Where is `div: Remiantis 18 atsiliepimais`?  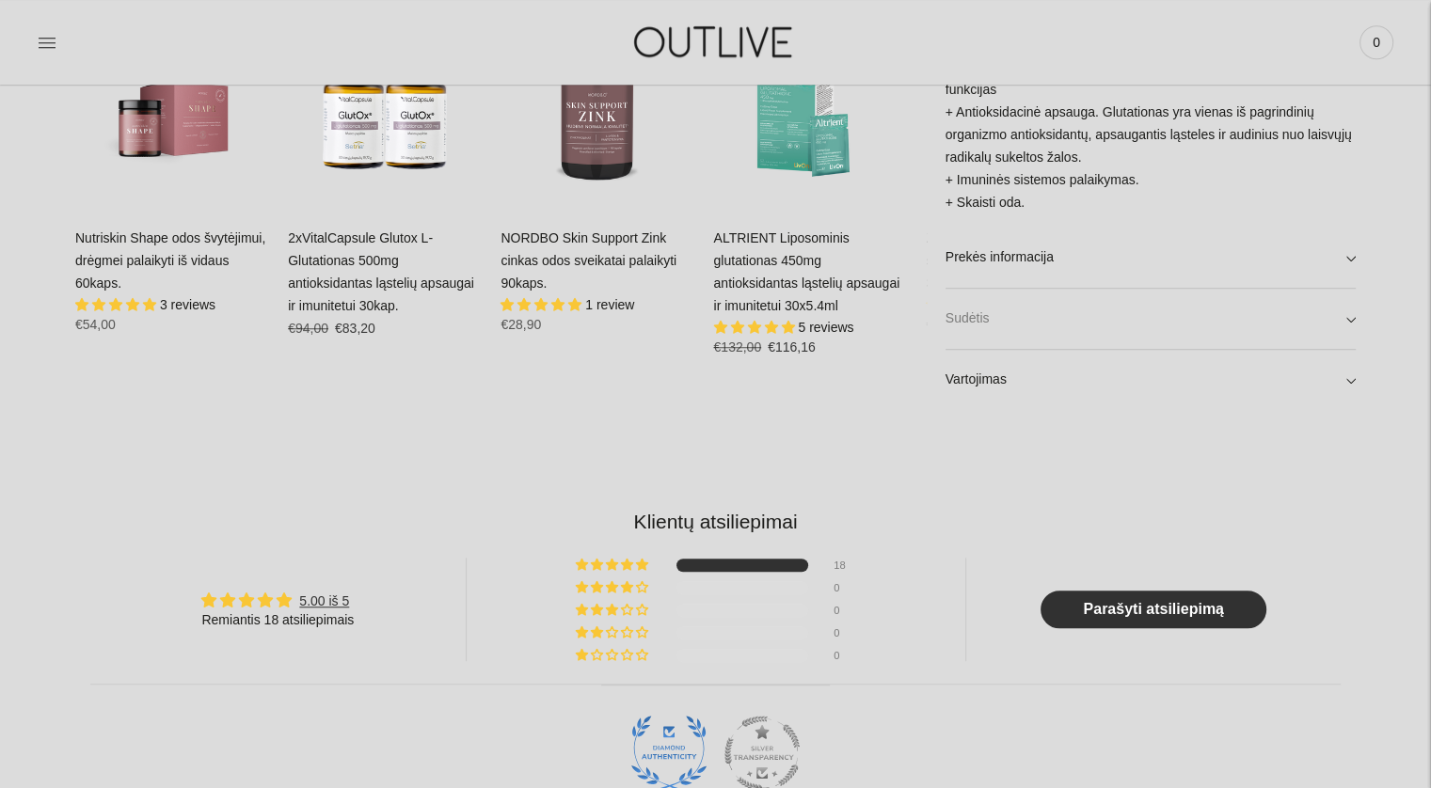
div: Remiantis 18 atsiliepimais is located at coordinates (277, 621).